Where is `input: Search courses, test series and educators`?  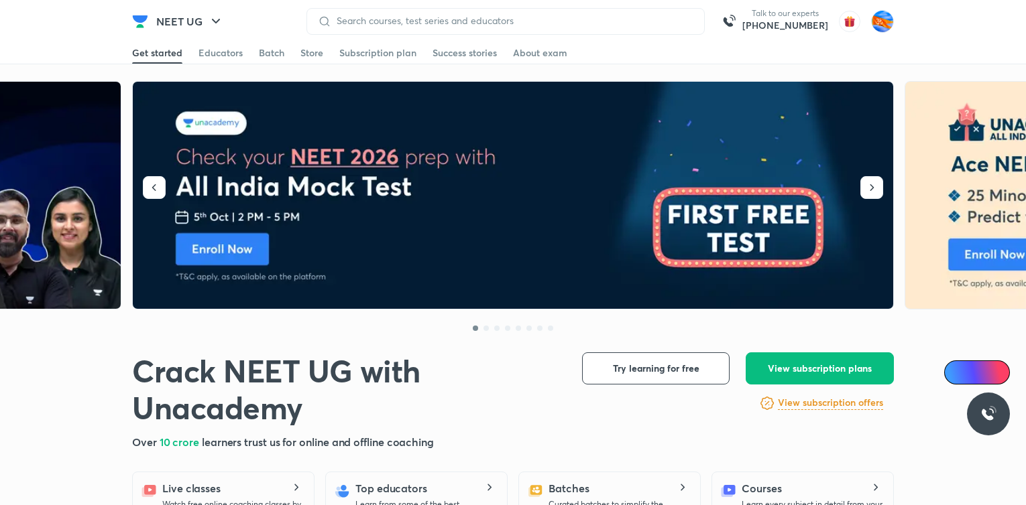 input: Search courses, test series and educators is located at coordinates (512, 21).